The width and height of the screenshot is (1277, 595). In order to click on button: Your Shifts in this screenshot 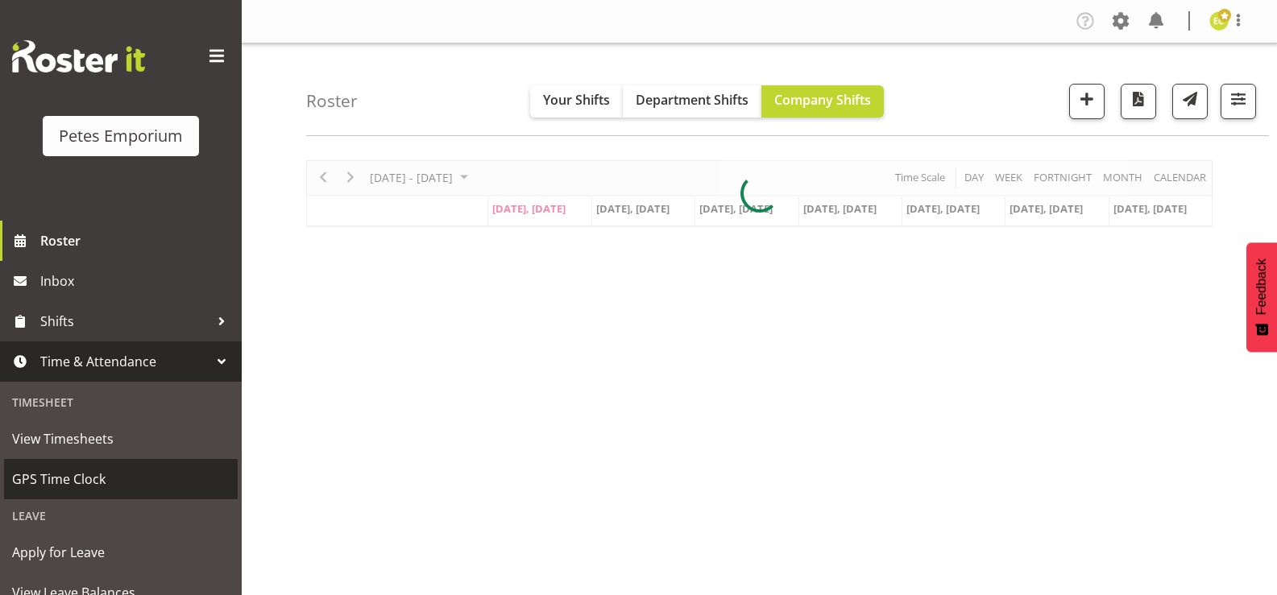, I will do `click(576, 102)`.